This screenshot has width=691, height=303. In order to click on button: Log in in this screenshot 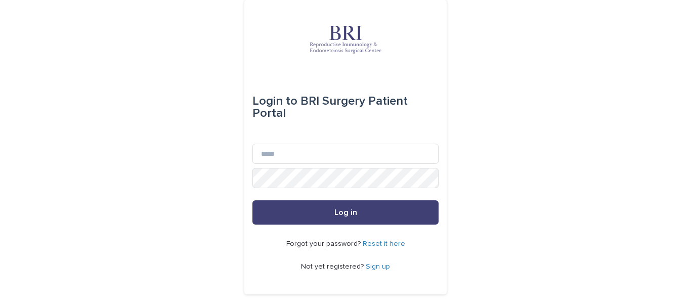, I will do `click(345, 212)`.